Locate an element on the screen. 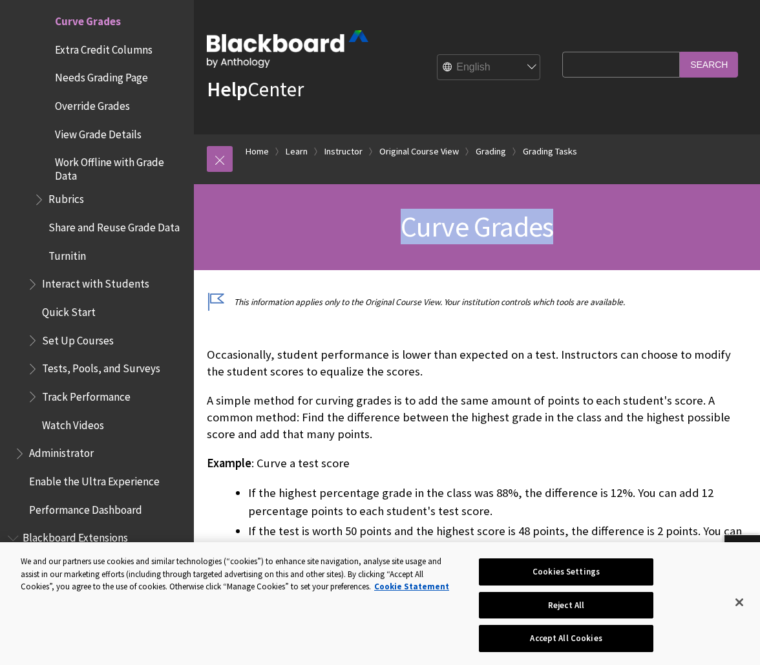 The image size is (760, 665). button: Accept All Cookies is located at coordinates (566, 638).